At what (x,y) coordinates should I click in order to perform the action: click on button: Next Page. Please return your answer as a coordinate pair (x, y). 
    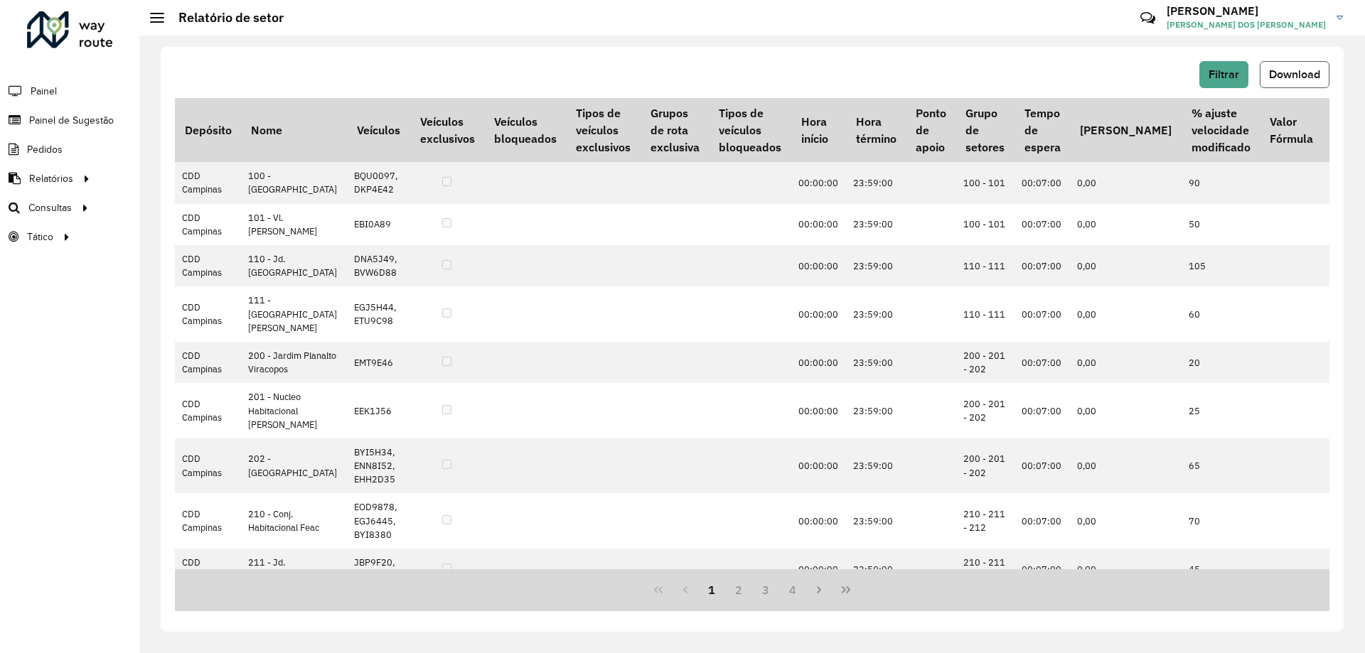
    Looking at the image, I should click on (819, 590).